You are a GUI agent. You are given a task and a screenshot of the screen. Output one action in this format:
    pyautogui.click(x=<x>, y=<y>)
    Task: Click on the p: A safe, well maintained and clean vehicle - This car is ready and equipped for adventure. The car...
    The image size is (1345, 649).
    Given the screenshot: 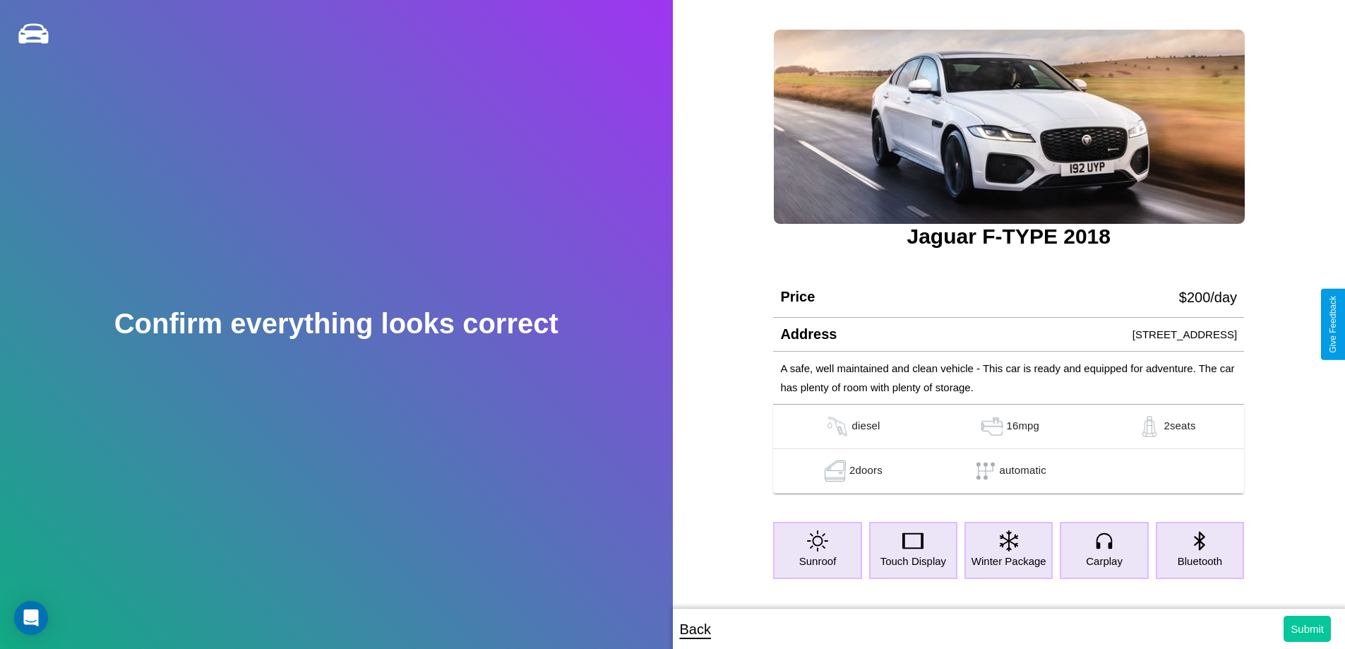 What is the action you would take?
    pyautogui.click(x=1008, y=378)
    